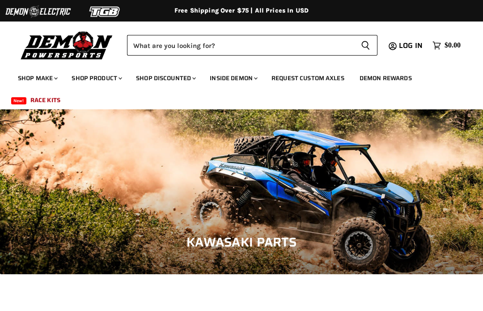 Image resolution: width=483 pixels, height=311 pixels. What do you see at coordinates (45, 100) in the screenshot?
I see `a: Race Kits` at bounding box center [45, 100].